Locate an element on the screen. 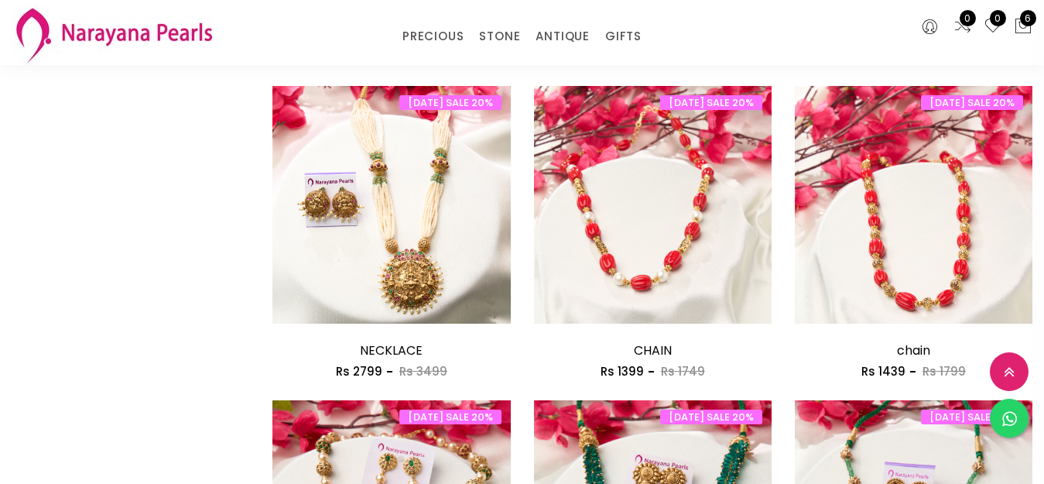 Image resolution: width=1044 pixels, height=484 pixels. a: PRECIOUS is located at coordinates (433, 36).